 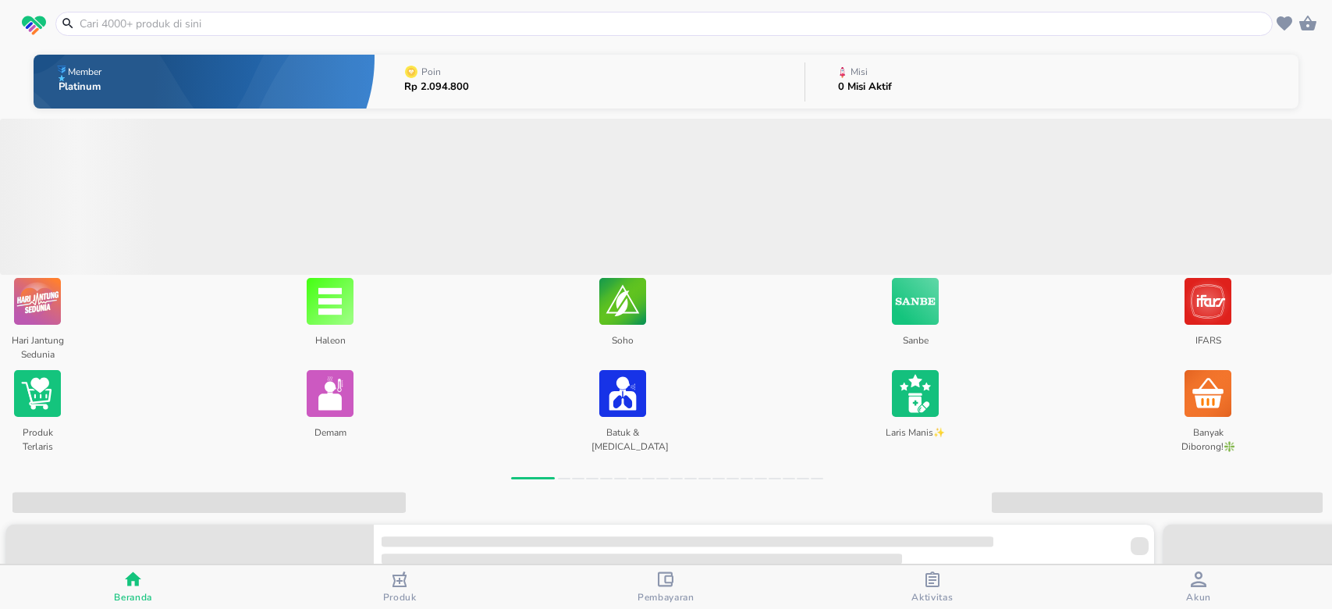 I want to click on img: Banyak Diborong!❇️, so click(x=1208, y=393).